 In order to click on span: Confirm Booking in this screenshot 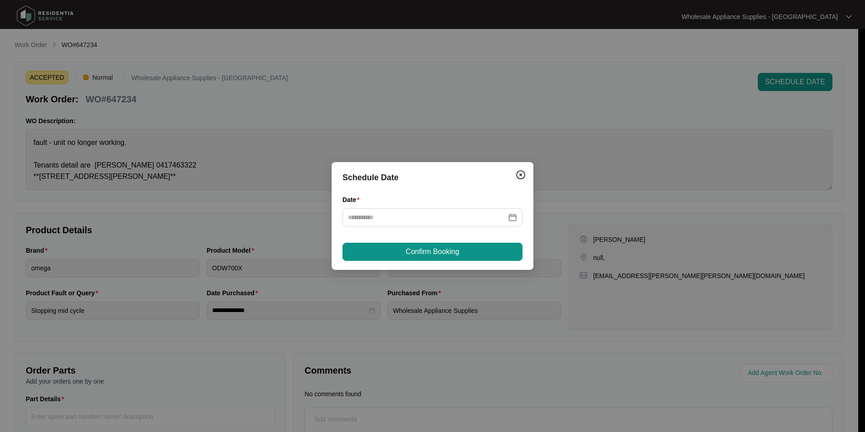, I will do `click(433, 252)`.